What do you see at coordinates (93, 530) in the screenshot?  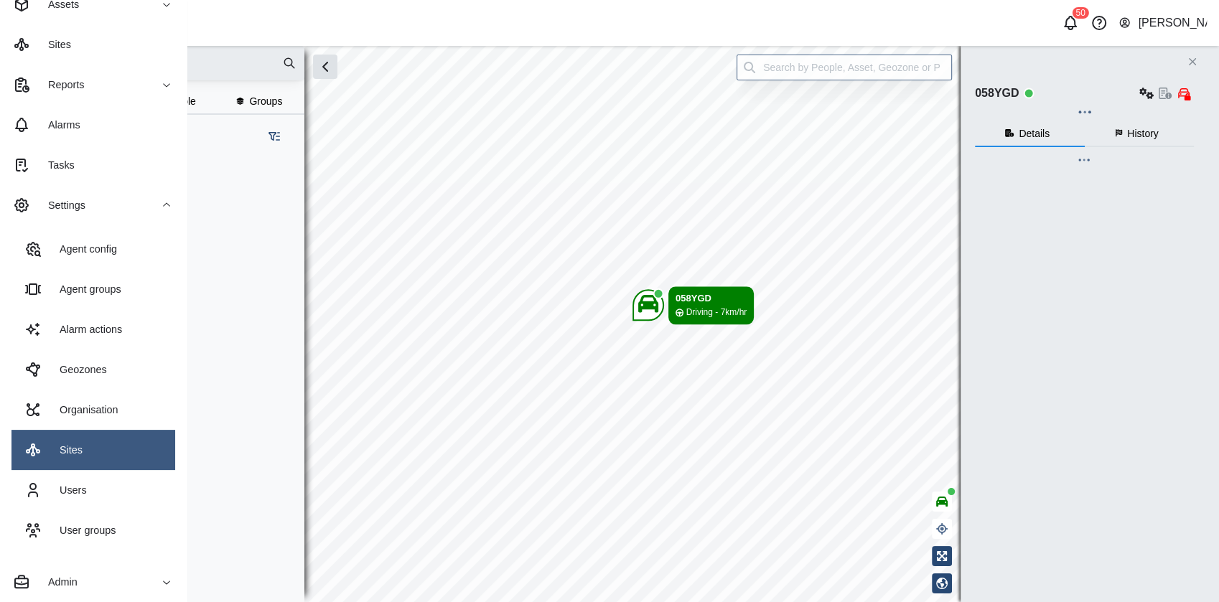 I see `a: User groups` at bounding box center [93, 530].